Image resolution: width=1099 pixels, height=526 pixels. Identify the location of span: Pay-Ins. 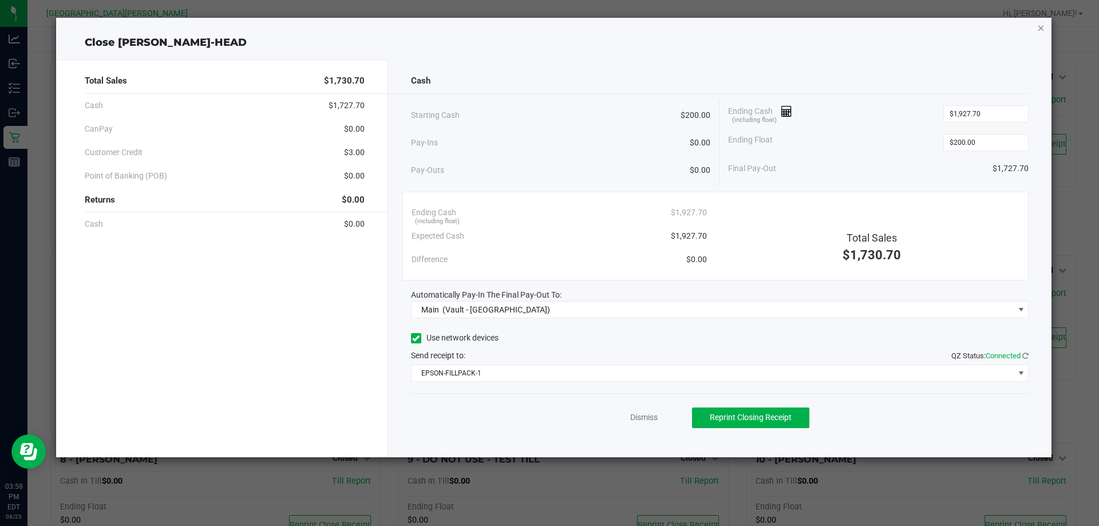
(424, 143).